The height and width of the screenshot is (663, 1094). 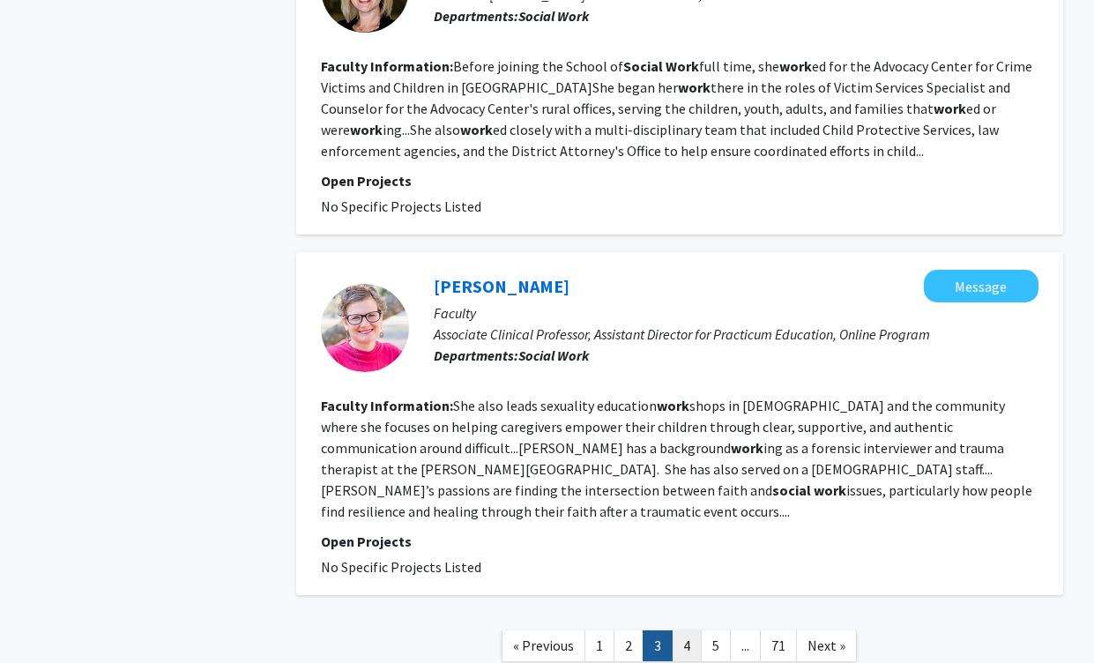 I want to click on a: 2, so click(x=628, y=645).